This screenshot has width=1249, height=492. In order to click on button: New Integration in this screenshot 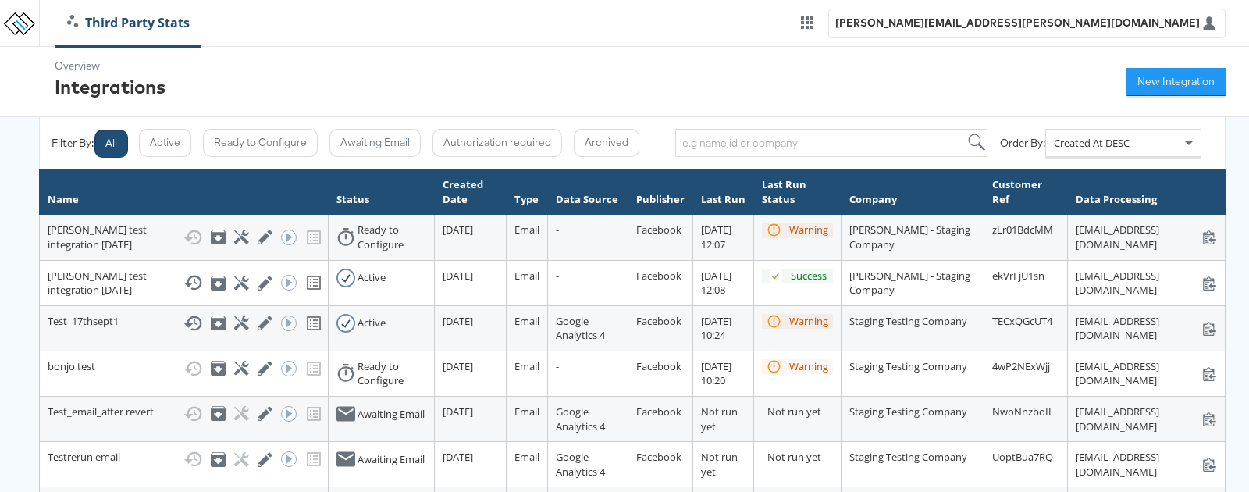, I will do `click(1175, 82)`.